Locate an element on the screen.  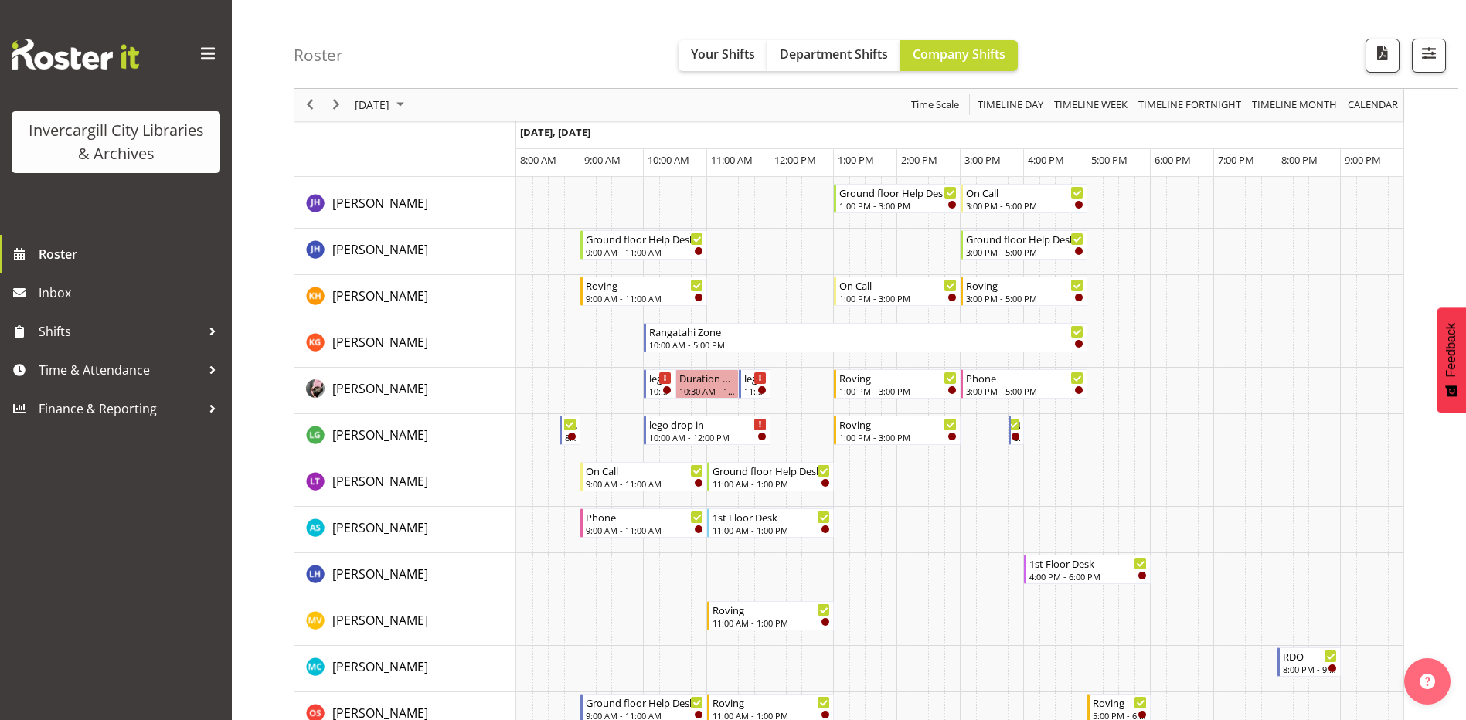
div: Lisa Griffiths"s event - Newspapers Begin From Friday, September 26, 2025 at 8:40:00 AM GMT+12:00... is located at coordinates (570, 431).